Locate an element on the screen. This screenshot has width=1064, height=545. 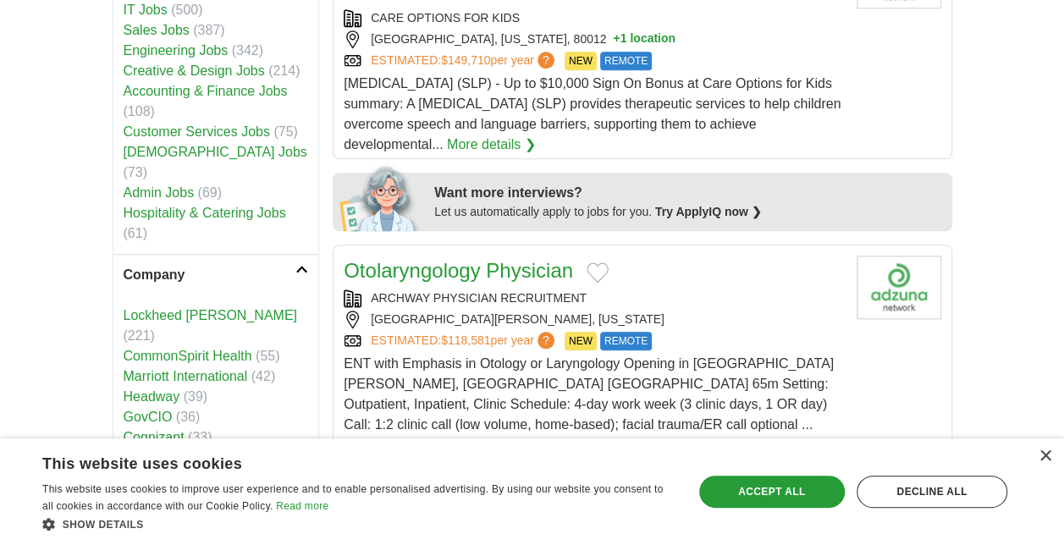
a: ESTIMATED:$149,710per year? is located at coordinates (464, 61).